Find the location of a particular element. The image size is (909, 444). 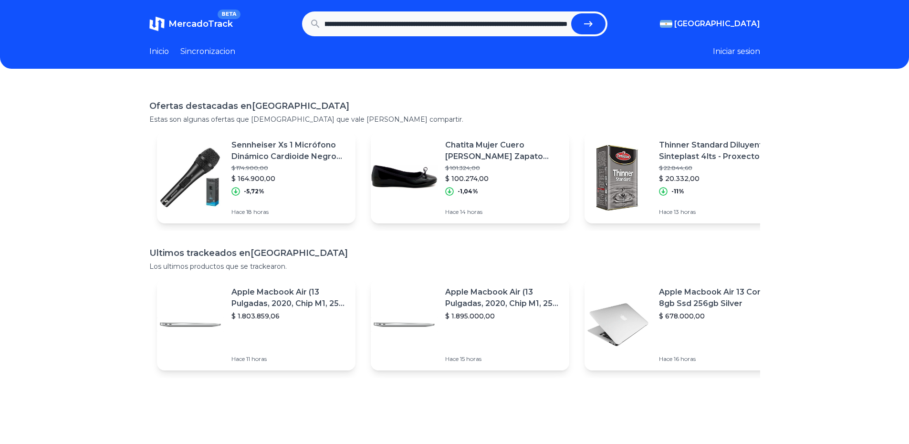

p: $ 101.324,00 is located at coordinates (504, 168).